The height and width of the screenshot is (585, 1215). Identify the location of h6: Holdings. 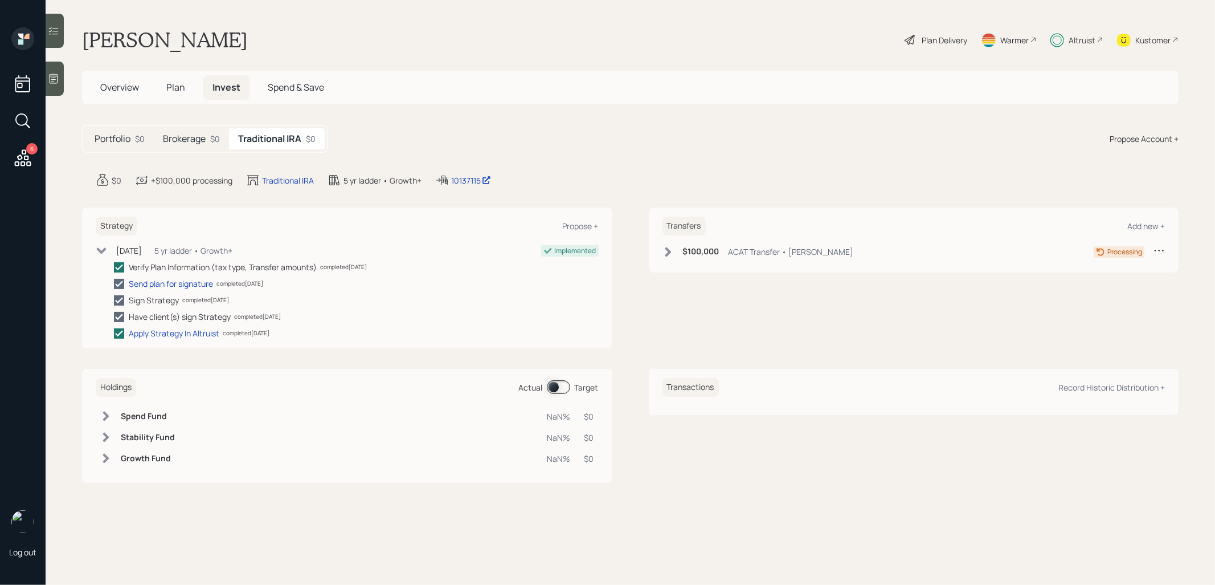
(116, 387).